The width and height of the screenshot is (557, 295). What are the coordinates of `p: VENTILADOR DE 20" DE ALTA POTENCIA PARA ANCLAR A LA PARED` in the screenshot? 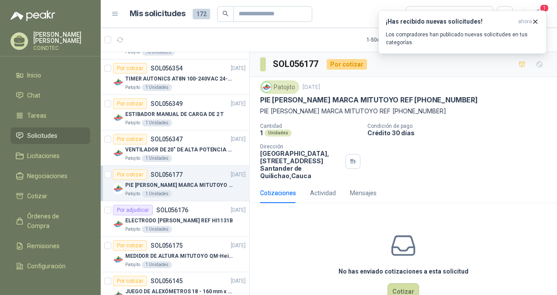 It's located at (179, 150).